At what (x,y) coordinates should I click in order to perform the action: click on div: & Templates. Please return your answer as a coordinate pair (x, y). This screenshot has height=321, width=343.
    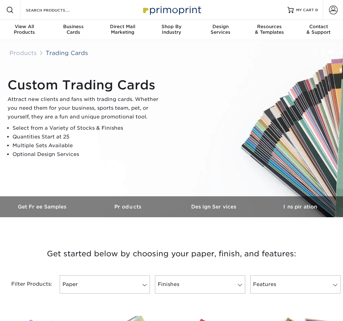
    Looking at the image, I should click on (270, 29).